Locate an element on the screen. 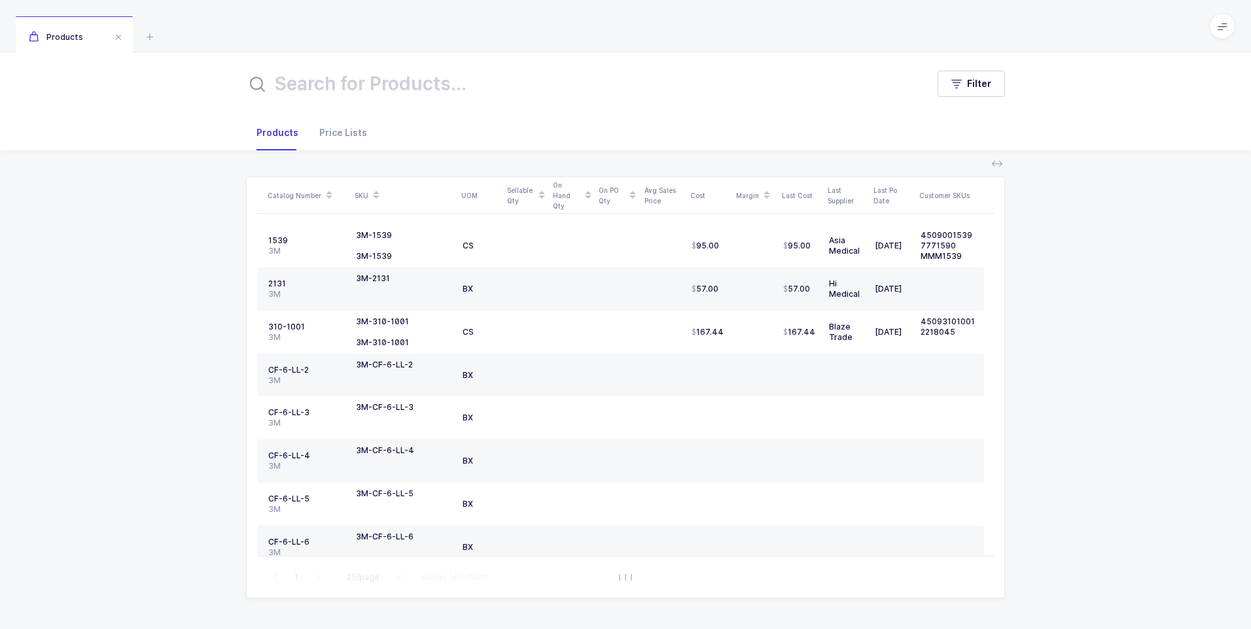  div: CF-6-LL-4 is located at coordinates (307, 456).